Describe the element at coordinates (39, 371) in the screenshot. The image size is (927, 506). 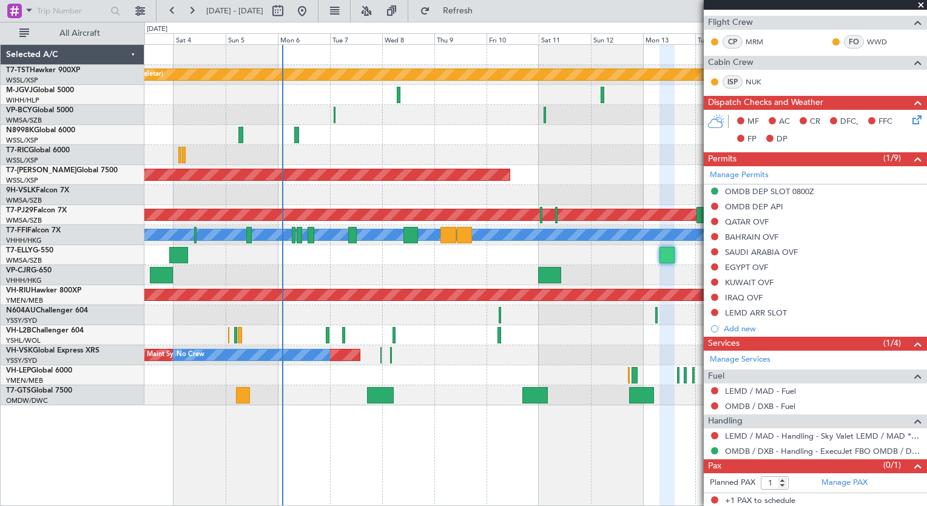
I see `a: VH-LEPGlobal 6000` at that location.